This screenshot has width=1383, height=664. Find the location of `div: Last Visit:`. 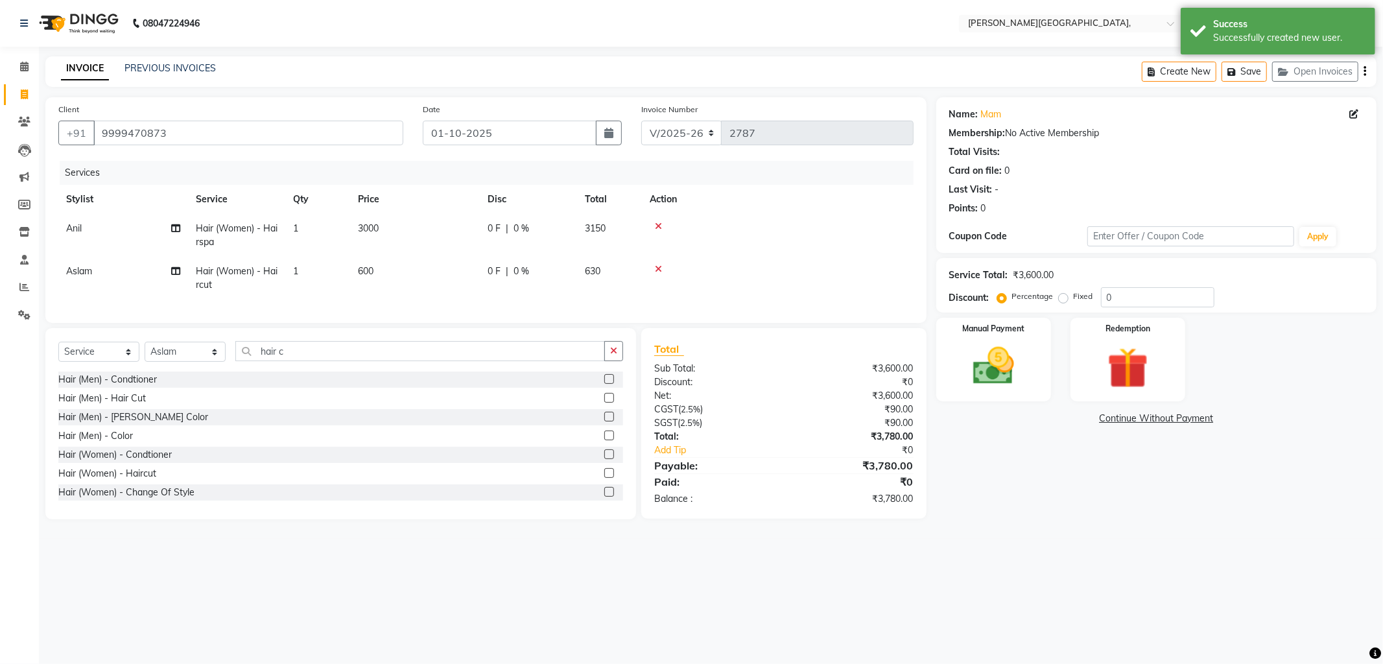

div: Last Visit: is located at coordinates (971, 189).